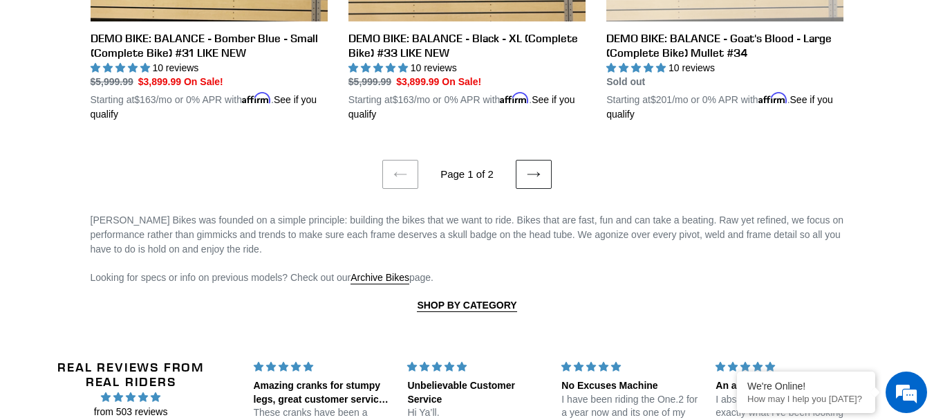 The width and height of the screenshot is (934, 420). I want to click on div: An absolute fun bike!, so click(784, 386).